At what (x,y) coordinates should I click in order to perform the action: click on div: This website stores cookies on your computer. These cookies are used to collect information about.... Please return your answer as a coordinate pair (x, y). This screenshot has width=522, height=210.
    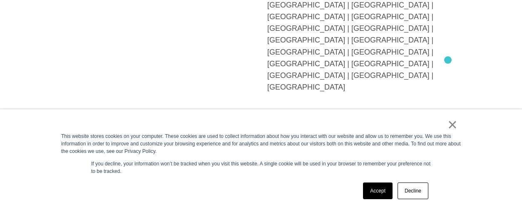
    Looking at the image, I should click on (261, 144).